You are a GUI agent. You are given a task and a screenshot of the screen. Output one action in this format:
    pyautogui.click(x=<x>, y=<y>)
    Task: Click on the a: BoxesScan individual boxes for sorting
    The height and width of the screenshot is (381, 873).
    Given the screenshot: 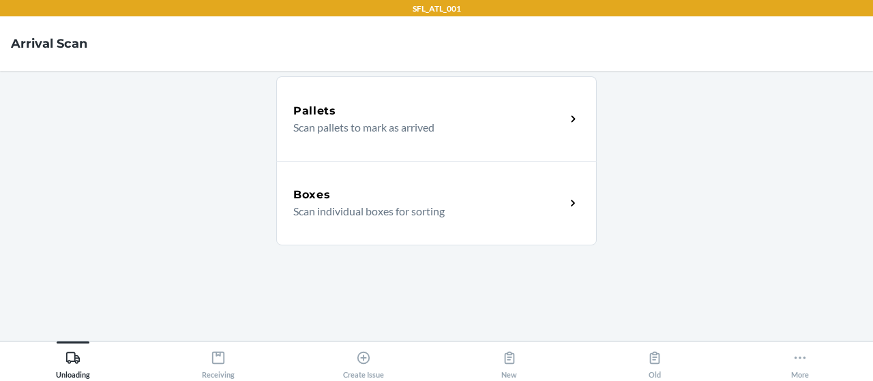 What is the action you would take?
    pyautogui.click(x=436, y=203)
    